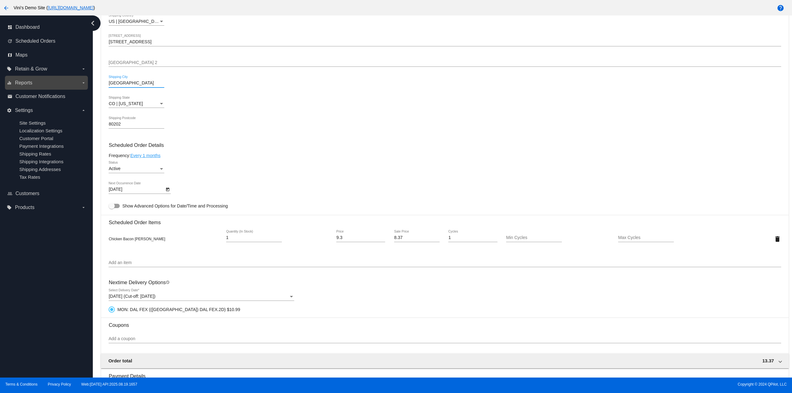  What do you see at coordinates (40, 169) in the screenshot?
I see `a: Shipping Addresses` at bounding box center [40, 169].